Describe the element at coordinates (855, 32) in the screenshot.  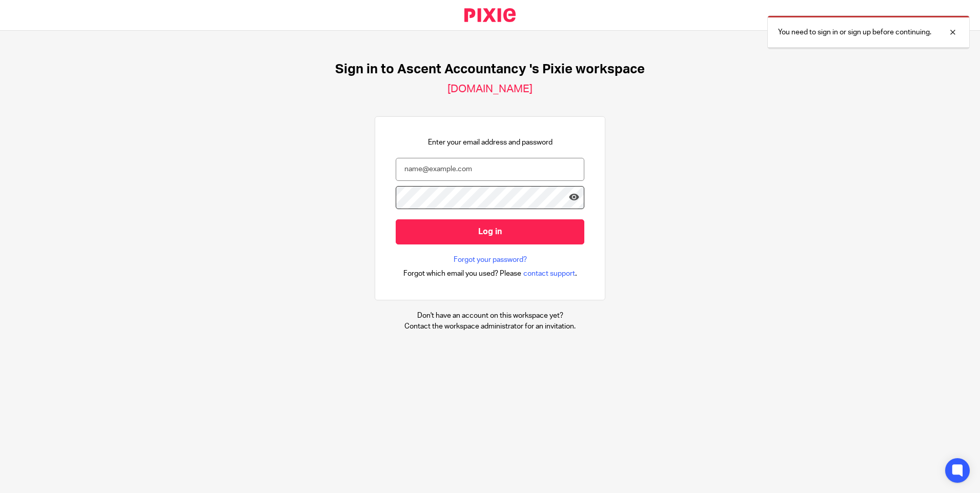
I see `p: You need to sign in or sign up before continuing.` at that location.